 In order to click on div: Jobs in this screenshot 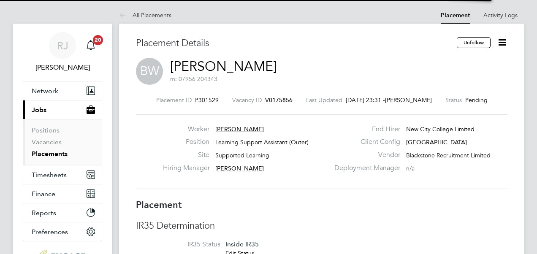, I will do `click(63, 142)`.